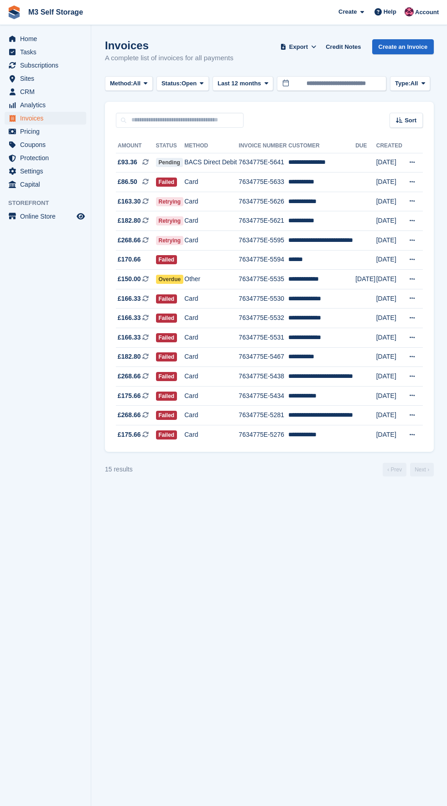  I want to click on span: Analytics, so click(47, 105).